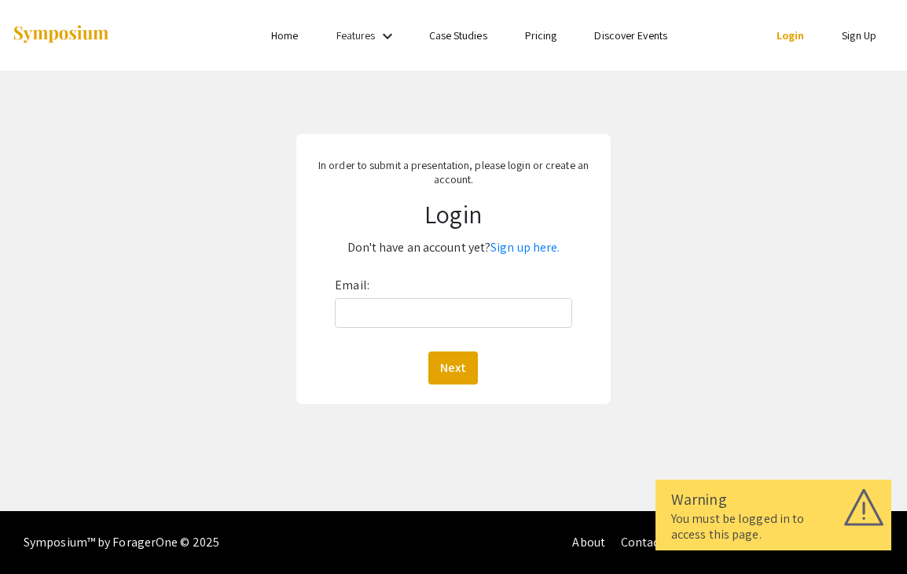 Image resolution: width=907 pixels, height=574 pixels. I want to click on div: You must be logged in to access this page., so click(773, 526).